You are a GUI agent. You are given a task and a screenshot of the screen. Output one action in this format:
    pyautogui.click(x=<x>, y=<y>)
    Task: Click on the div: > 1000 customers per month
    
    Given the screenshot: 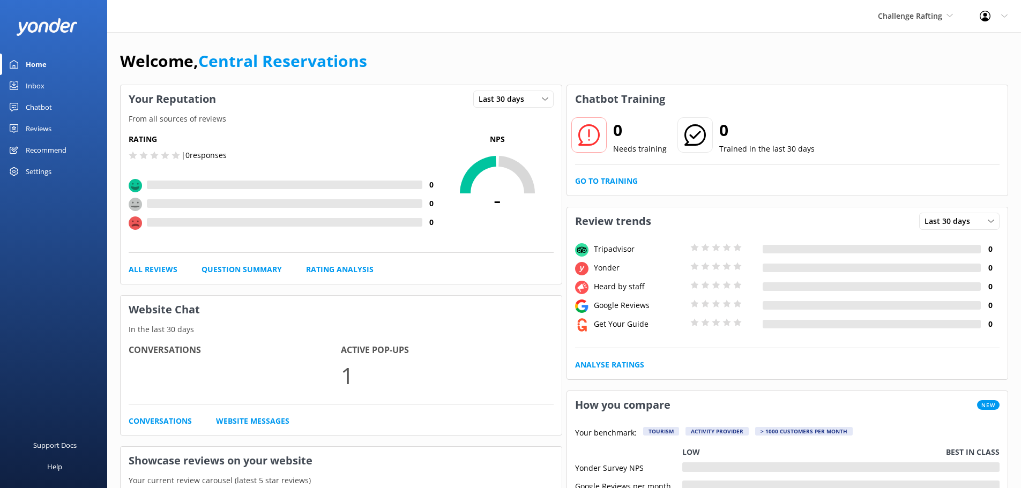 What is the action you would take?
    pyautogui.click(x=804, y=431)
    